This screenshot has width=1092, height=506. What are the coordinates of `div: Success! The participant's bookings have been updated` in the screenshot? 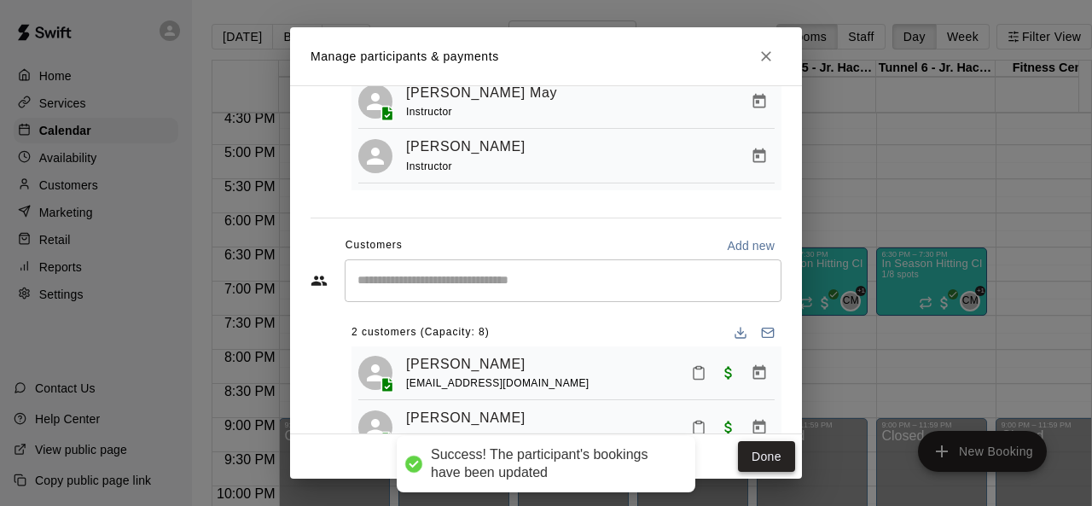 It's located at (555, 464).